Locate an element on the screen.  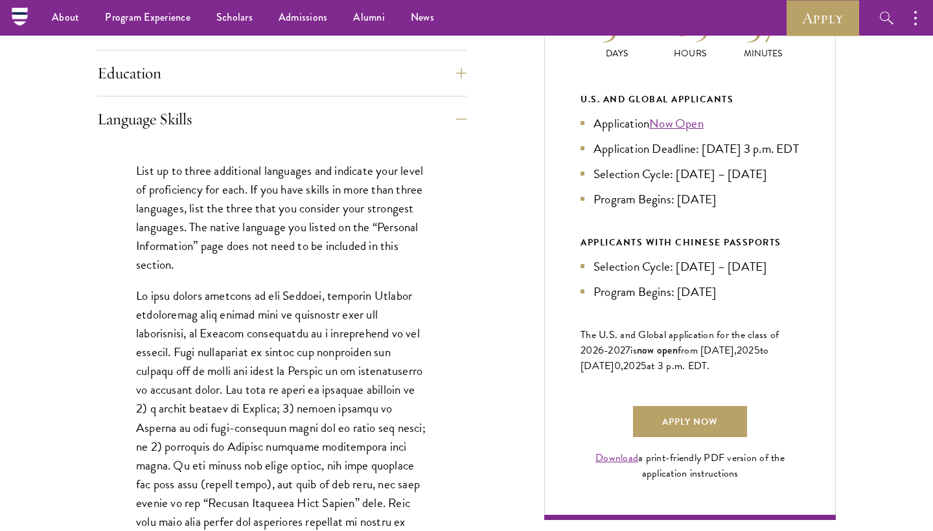
a: Apply Now is located at coordinates (690, 422).